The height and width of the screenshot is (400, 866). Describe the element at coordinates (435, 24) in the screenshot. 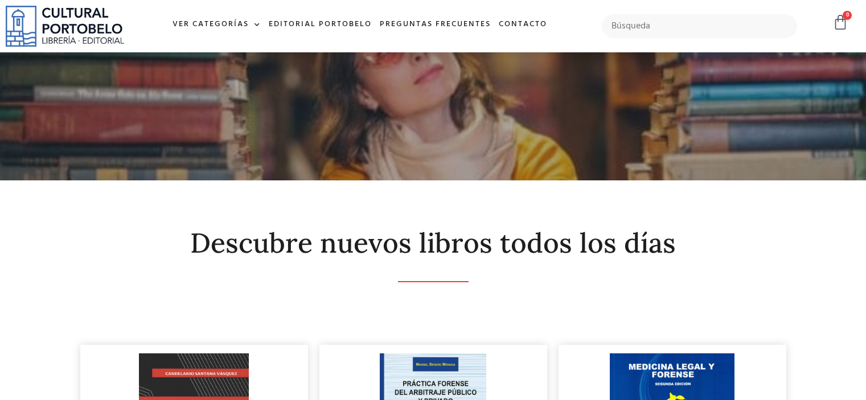

I see `a: Preguntas frecuentes` at that location.